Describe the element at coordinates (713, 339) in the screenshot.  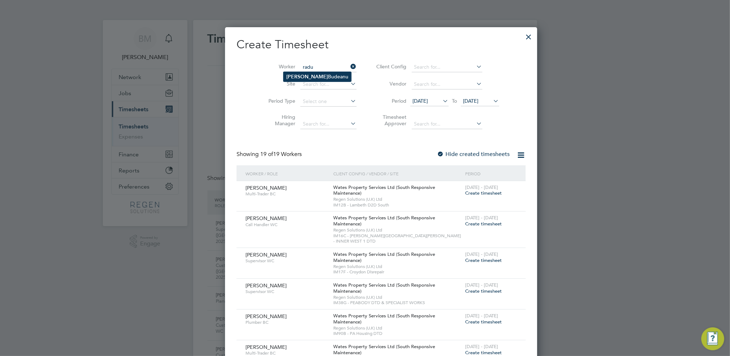
I see `button: Engage Resource Center` at that location.